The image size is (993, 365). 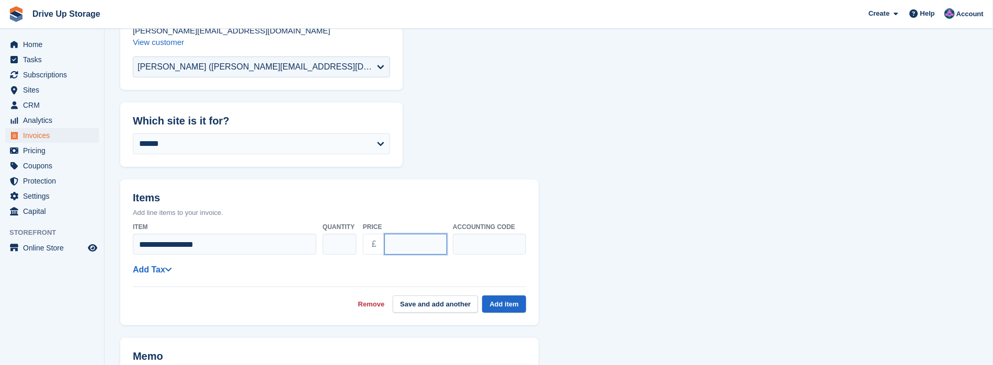 I want to click on span: Tasks, so click(x=54, y=60).